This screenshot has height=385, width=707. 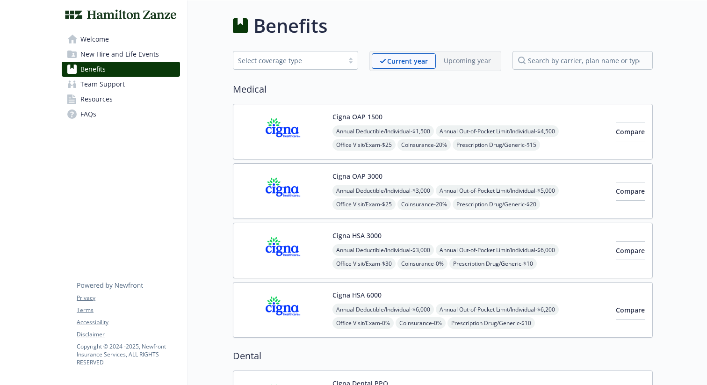 What do you see at coordinates (583, 60) in the screenshot?
I see `input: search by carrier, plan name or type` at bounding box center [583, 60].